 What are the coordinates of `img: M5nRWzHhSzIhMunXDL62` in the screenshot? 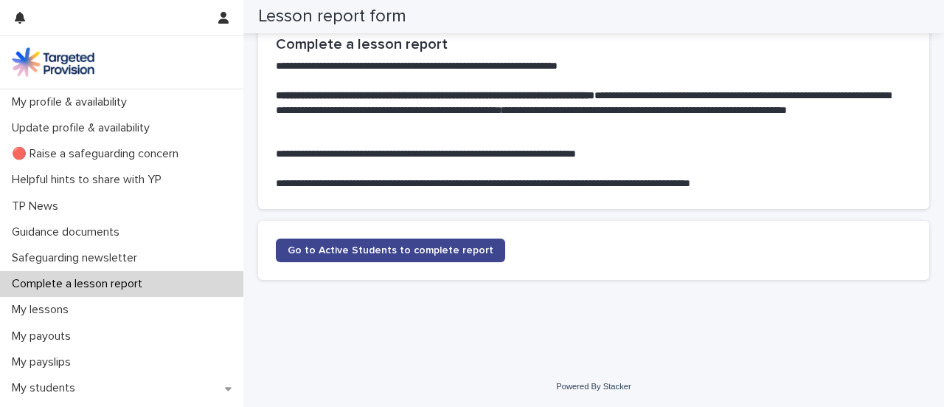 It's located at (53, 62).